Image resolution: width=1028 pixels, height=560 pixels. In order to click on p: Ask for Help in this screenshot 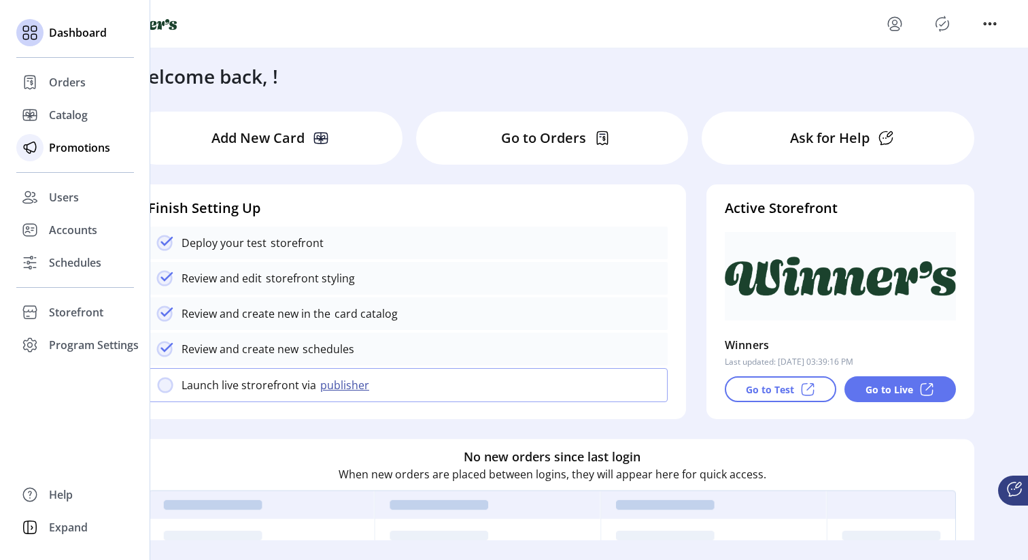, I will do `click(830, 138)`.